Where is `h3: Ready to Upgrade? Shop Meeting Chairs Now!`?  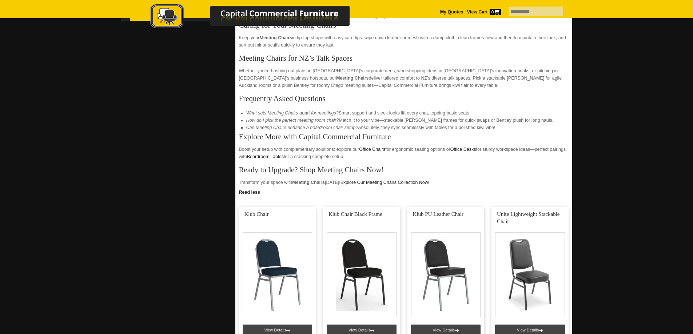 h3: Ready to Upgrade? Shop Meeting Chairs Now! is located at coordinates (404, 170).